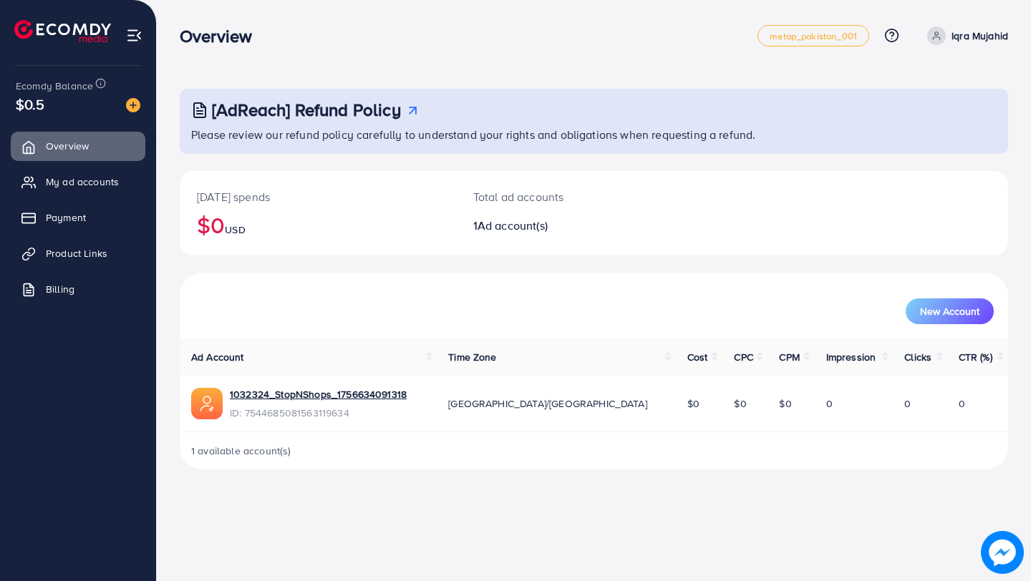 This screenshot has width=1031, height=581. What do you see at coordinates (62, 31) in the screenshot?
I see `a: logo` at bounding box center [62, 31].